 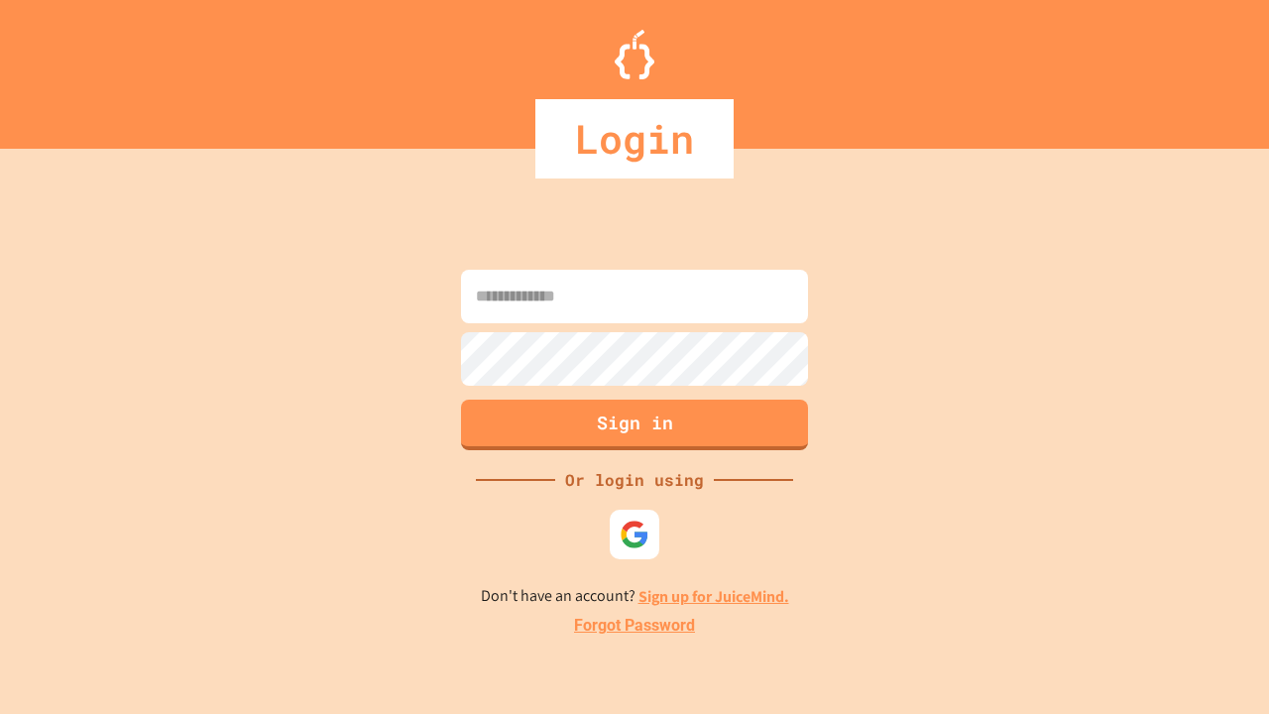 I want to click on a: Forgot Password, so click(x=634, y=625).